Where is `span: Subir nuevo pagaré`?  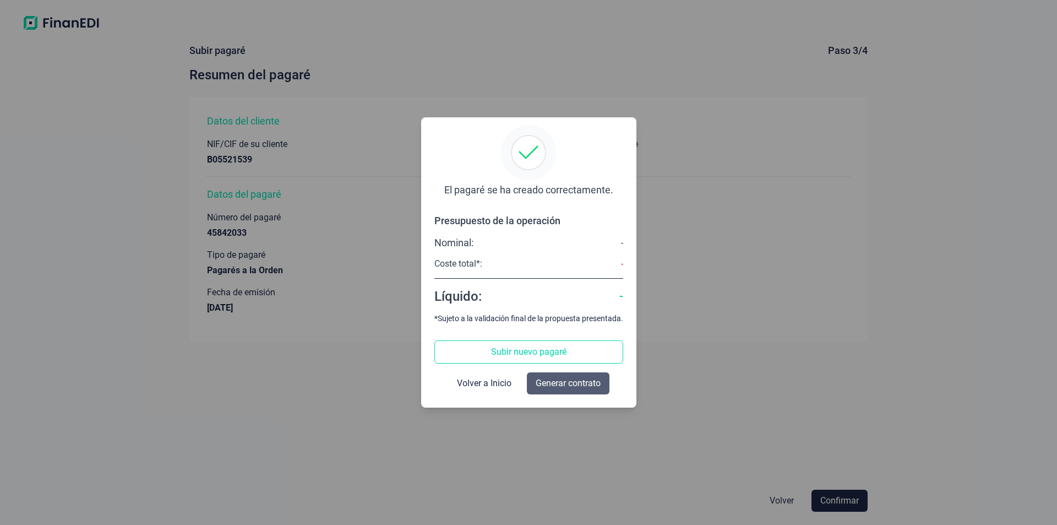
span: Subir nuevo pagaré is located at coordinates (529, 352).